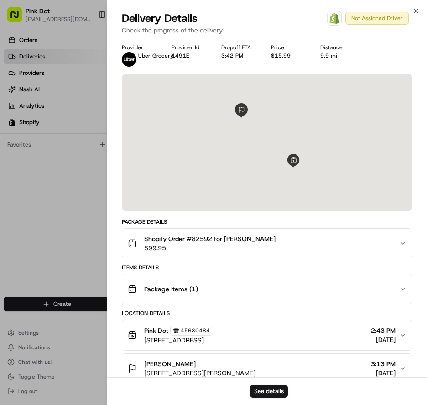  I want to click on button: See details, so click(269, 391).